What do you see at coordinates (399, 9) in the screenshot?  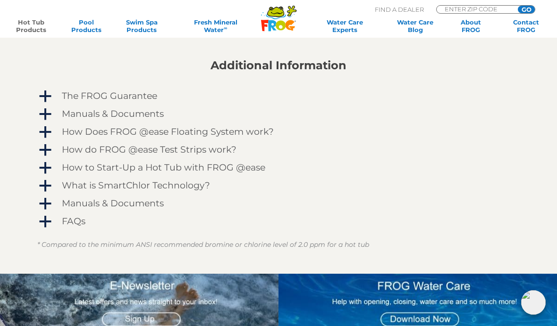 I see `p: Find A Dealer` at bounding box center [399, 9].